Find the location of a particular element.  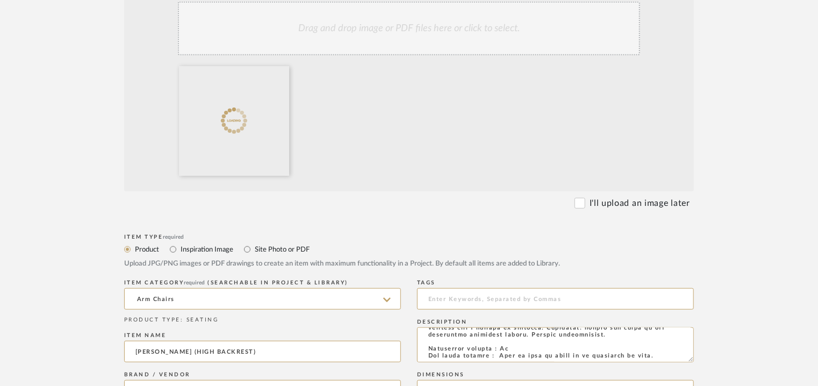

div: Item Type is located at coordinates (409, 237).